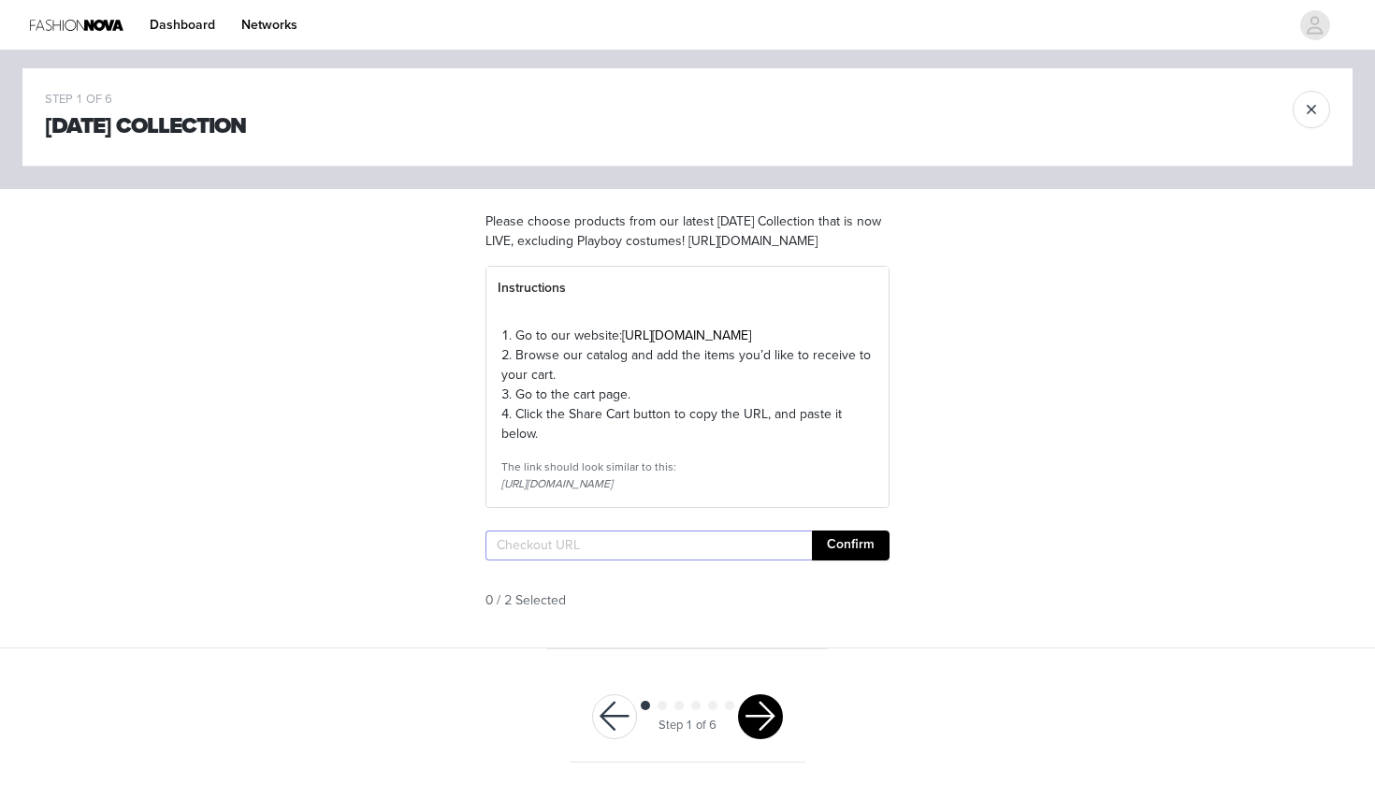  What do you see at coordinates (145, 100) in the screenshot?
I see `div: STEP 1 OF 6` at bounding box center [145, 100].